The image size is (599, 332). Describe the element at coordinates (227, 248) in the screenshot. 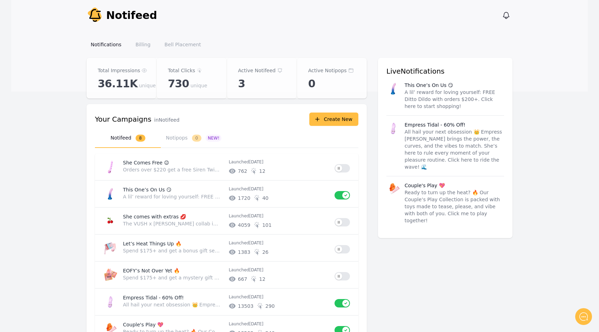

I see `a: Let’s Heat Things Up 🔥Spend $175+ and get a bonus gift set worth $127—packed with pleasure picks ...` at that location.